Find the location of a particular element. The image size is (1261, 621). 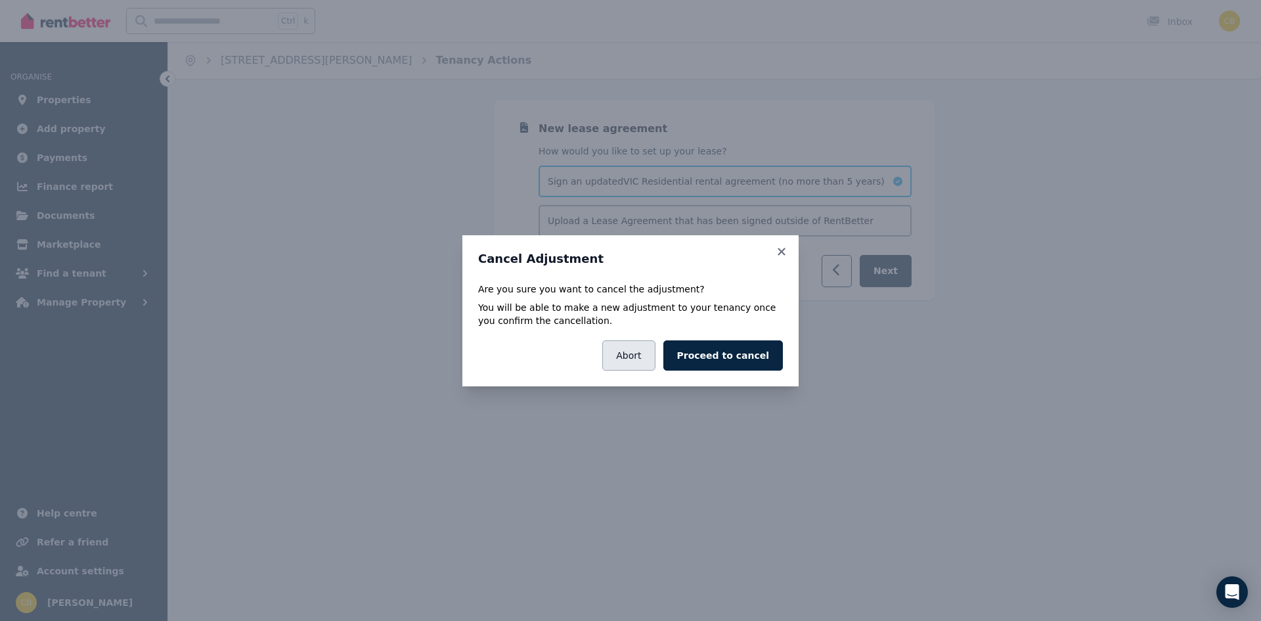

h3: Cancel Adjustment is located at coordinates (630, 259).